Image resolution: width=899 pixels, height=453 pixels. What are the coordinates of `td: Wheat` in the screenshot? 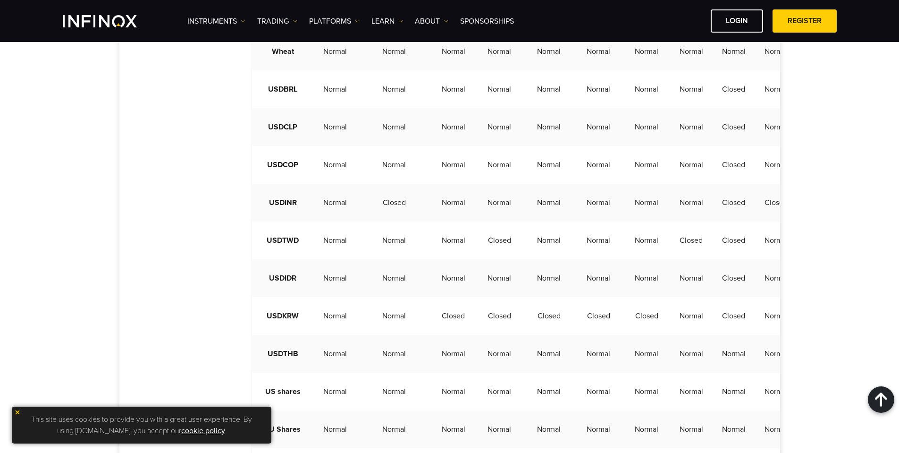 It's located at (283, 51).